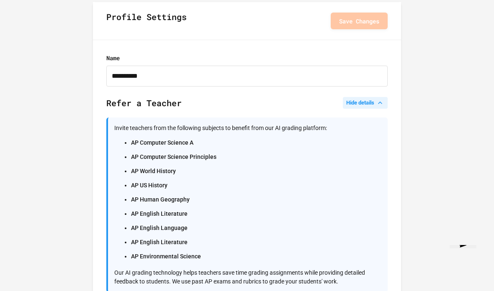 Image resolution: width=494 pixels, height=291 pixels. What do you see at coordinates (256, 228) in the screenshot?
I see `li: AP English Language` at bounding box center [256, 228].